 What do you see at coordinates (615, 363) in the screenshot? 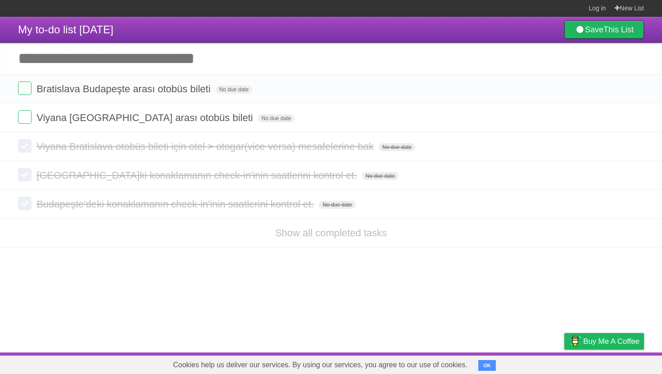
I see `a: Suggest a feature` at bounding box center [615, 363].